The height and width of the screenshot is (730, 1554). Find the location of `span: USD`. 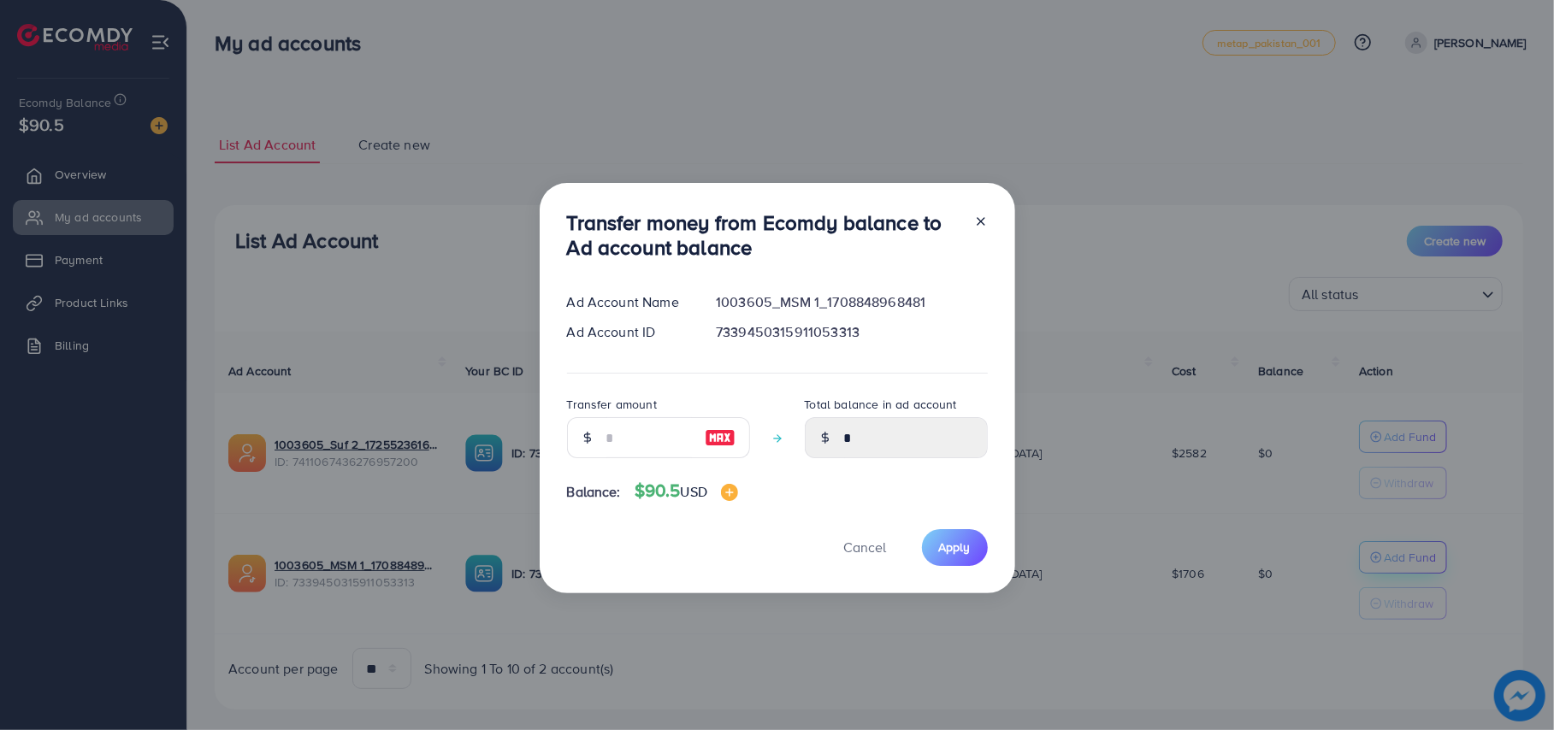

span: USD is located at coordinates (693, 492).